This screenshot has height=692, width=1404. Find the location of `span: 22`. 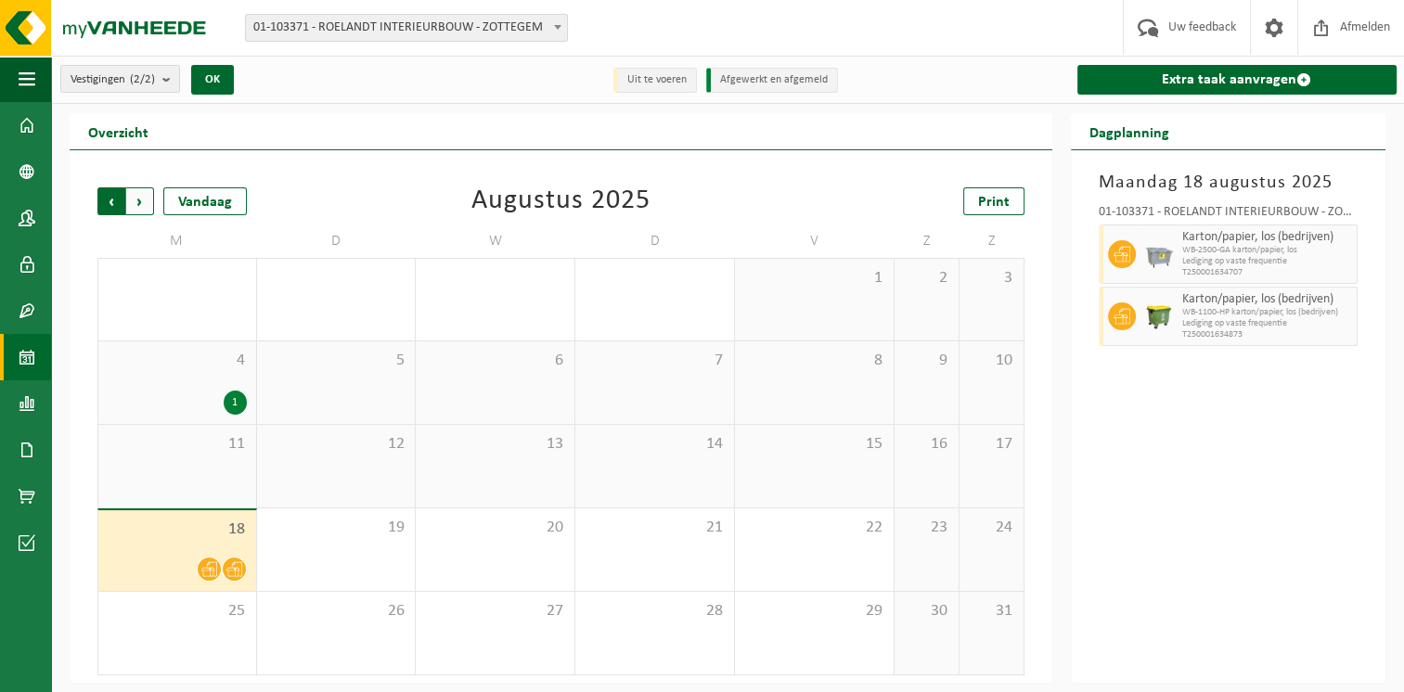

span: 22 is located at coordinates (814, 528).